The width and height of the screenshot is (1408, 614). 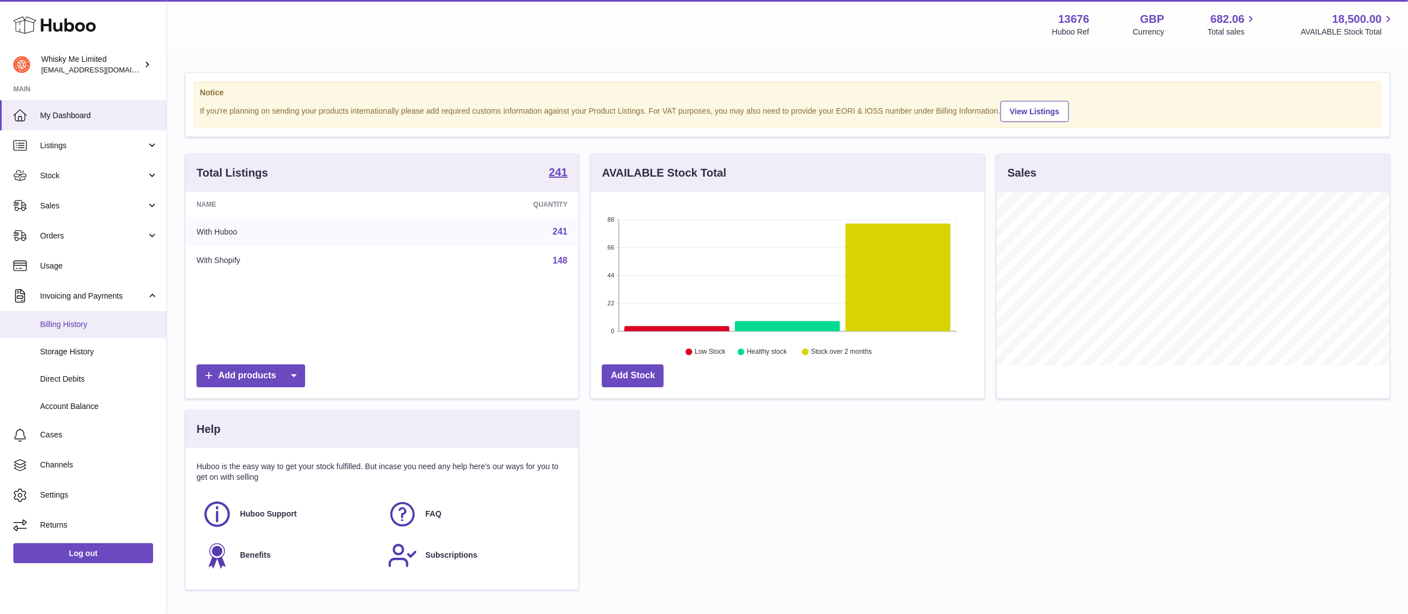 I want to click on a: FAQ, so click(x=474, y=514).